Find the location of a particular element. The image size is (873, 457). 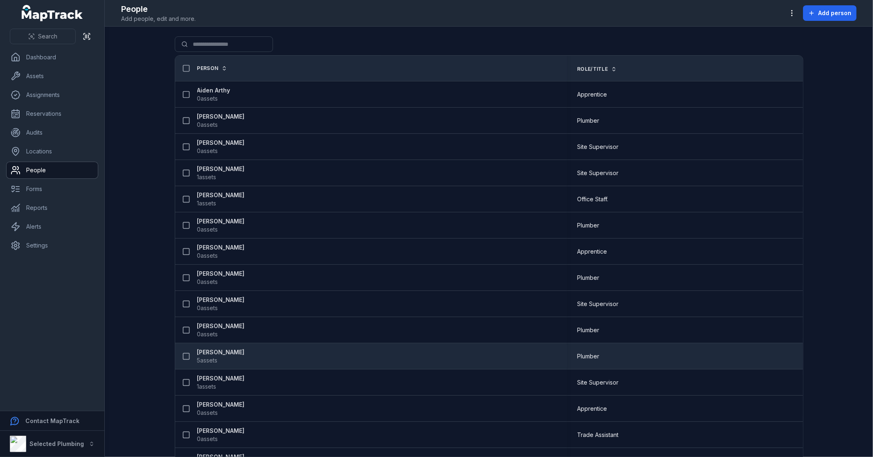

a: Person is located at coordinates (213, 68).